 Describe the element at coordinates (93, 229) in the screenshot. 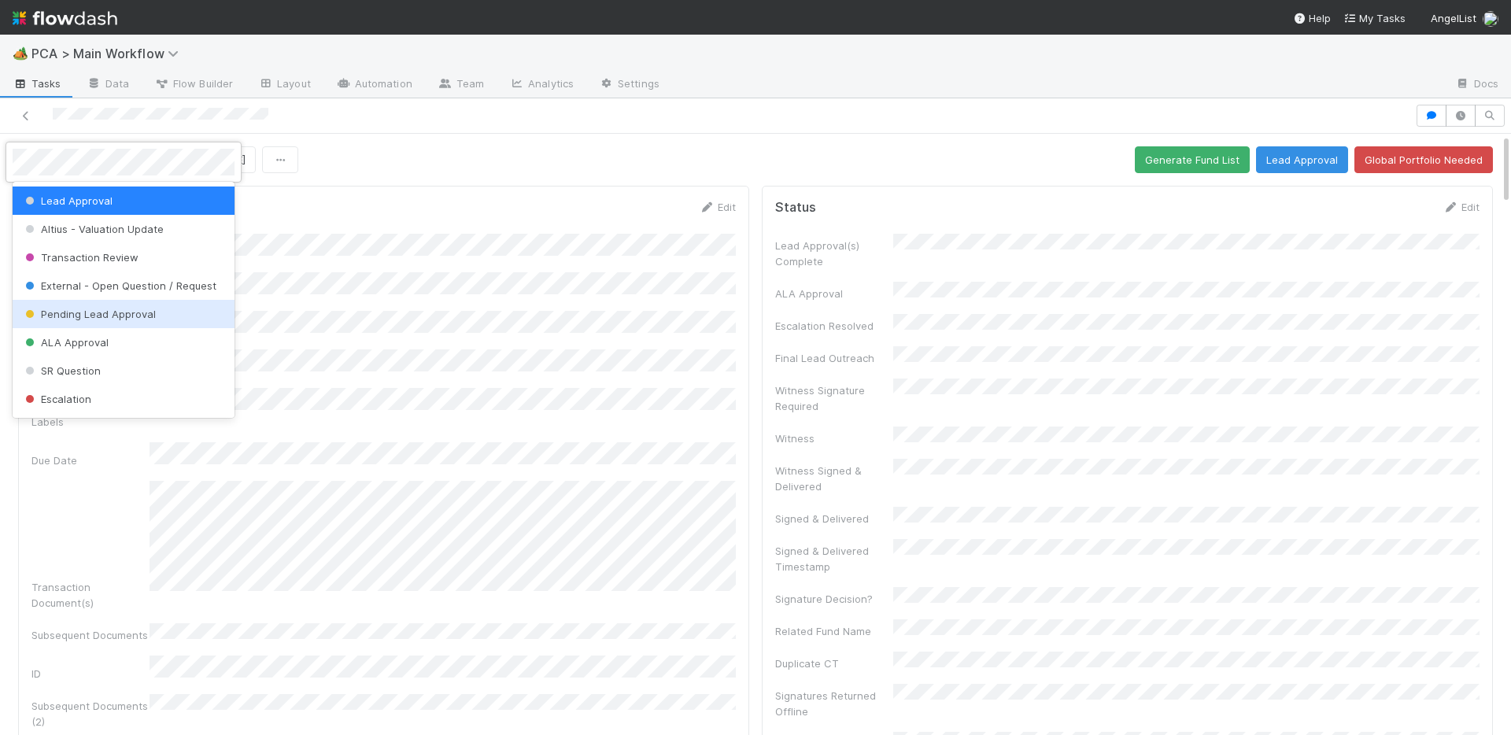

I see `span: Altius - Valuation Update` at that location.